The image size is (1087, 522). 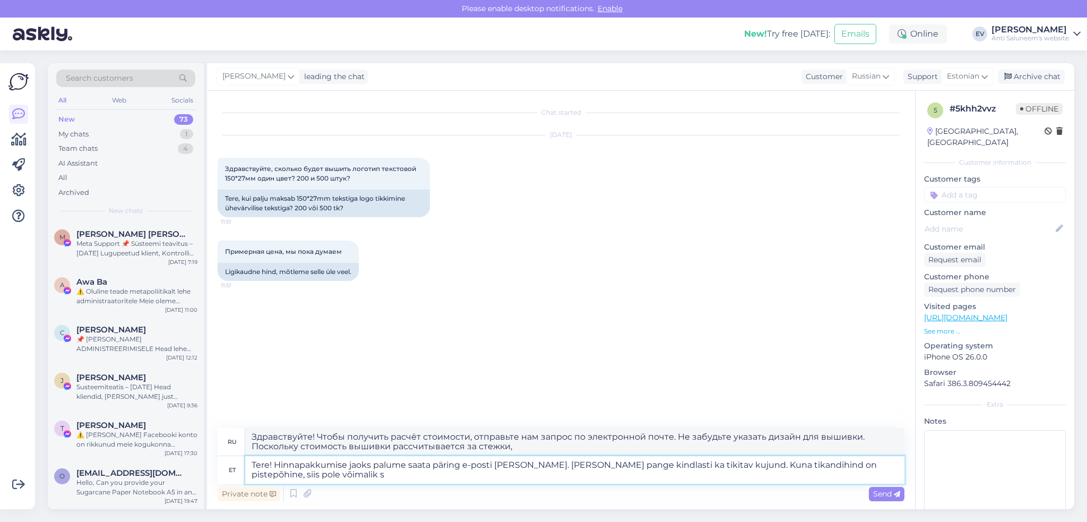 What do you see at coordinates (887, 494) in the screenshot?
I see `span: Send` at bounding box center [887, 494].